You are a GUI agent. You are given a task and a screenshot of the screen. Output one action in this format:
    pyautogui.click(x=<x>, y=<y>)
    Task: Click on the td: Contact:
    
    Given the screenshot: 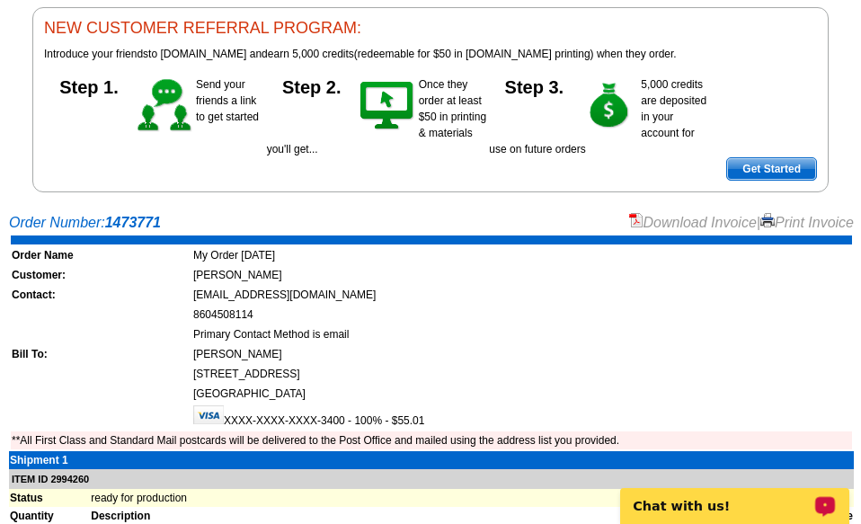 What is the action you would take?
    pyautogui.click(x=101, y=295)
    